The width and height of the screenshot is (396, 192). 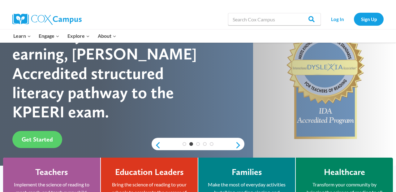 What do you see at coordinates (344, 172) in the screenshot?
I see `h4: Healthcare` at bounding box center [344, 172].